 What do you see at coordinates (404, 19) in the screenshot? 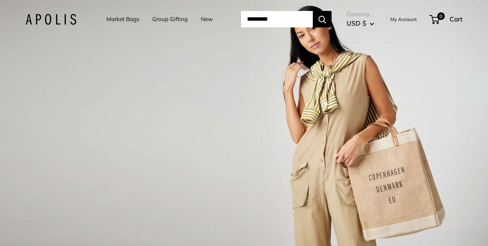
I see `a: My Account` at bounding box center [404, 19].